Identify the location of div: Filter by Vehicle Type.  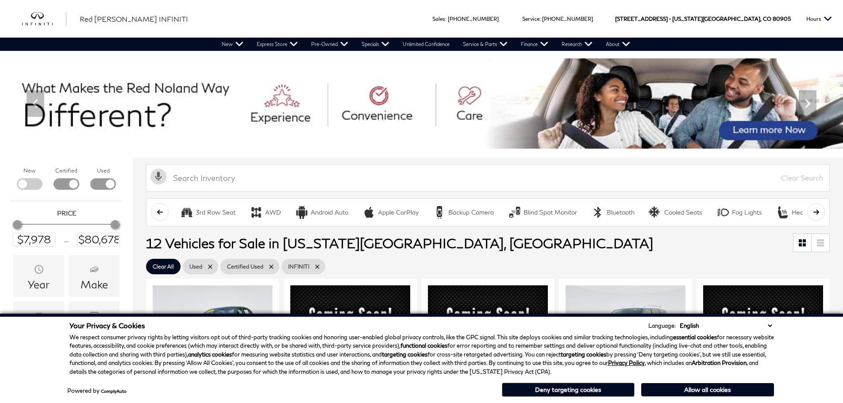
(66, 184).